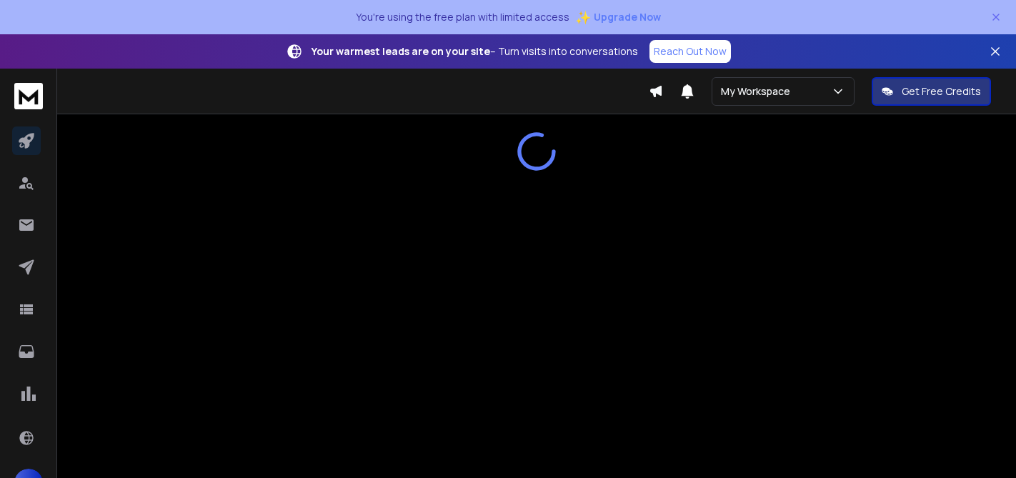 The height and width of the screenshot is (478, 1016). Describe the element at coordinates (931, 91) in the screenshot. I see `button: Get Free Credits` at that location.